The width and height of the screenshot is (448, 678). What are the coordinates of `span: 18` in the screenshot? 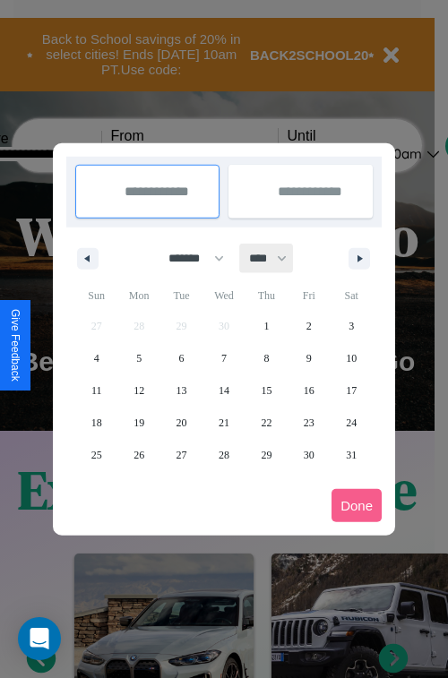 It's located at (97, 423).